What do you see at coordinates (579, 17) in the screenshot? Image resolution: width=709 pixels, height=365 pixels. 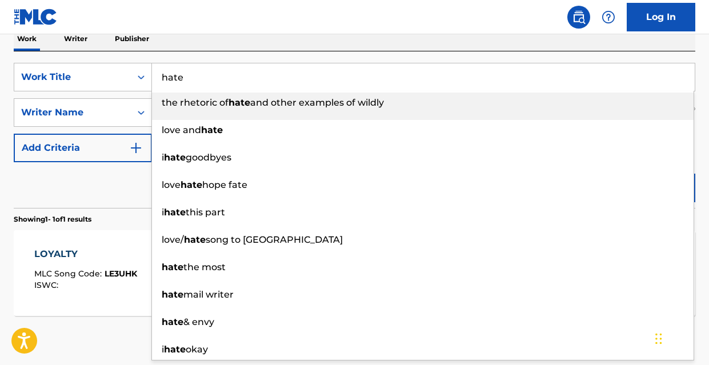 I see `a: Public Search` at bounding box center [579, 17].